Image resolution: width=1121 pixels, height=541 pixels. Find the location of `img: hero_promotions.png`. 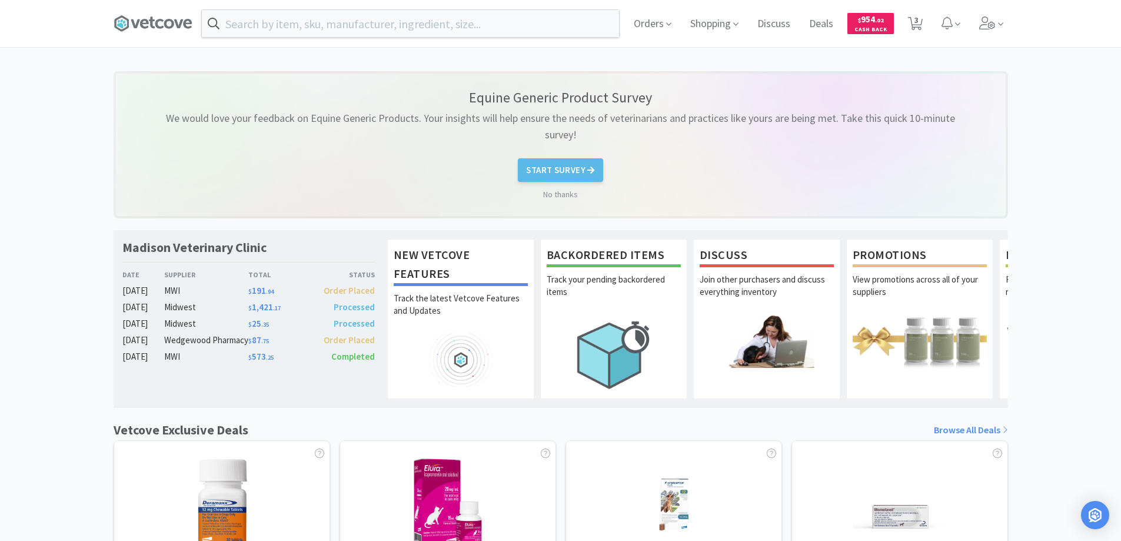

img: hero_promotions.png is located at coordinates (920, 341).